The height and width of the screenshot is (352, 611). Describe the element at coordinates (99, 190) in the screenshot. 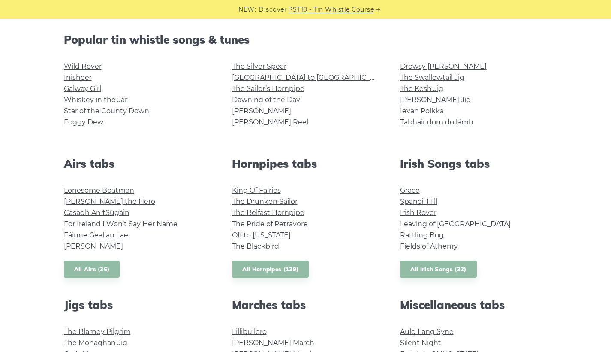

I see `a: Lonesome Boatman` at that location.